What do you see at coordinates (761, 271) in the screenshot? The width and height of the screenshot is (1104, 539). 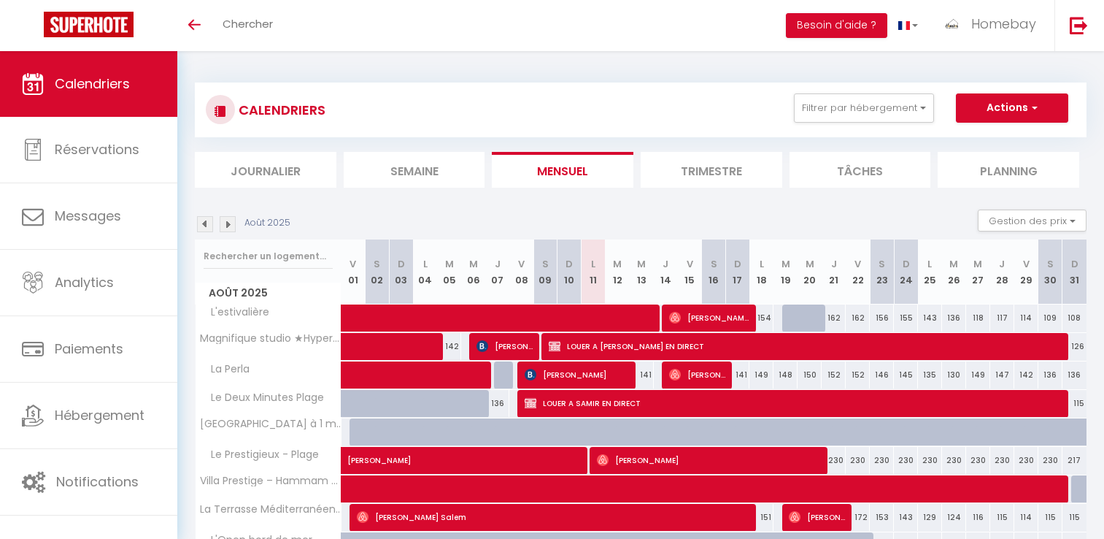 I see `th: 18` at bounding box center [761, 271].